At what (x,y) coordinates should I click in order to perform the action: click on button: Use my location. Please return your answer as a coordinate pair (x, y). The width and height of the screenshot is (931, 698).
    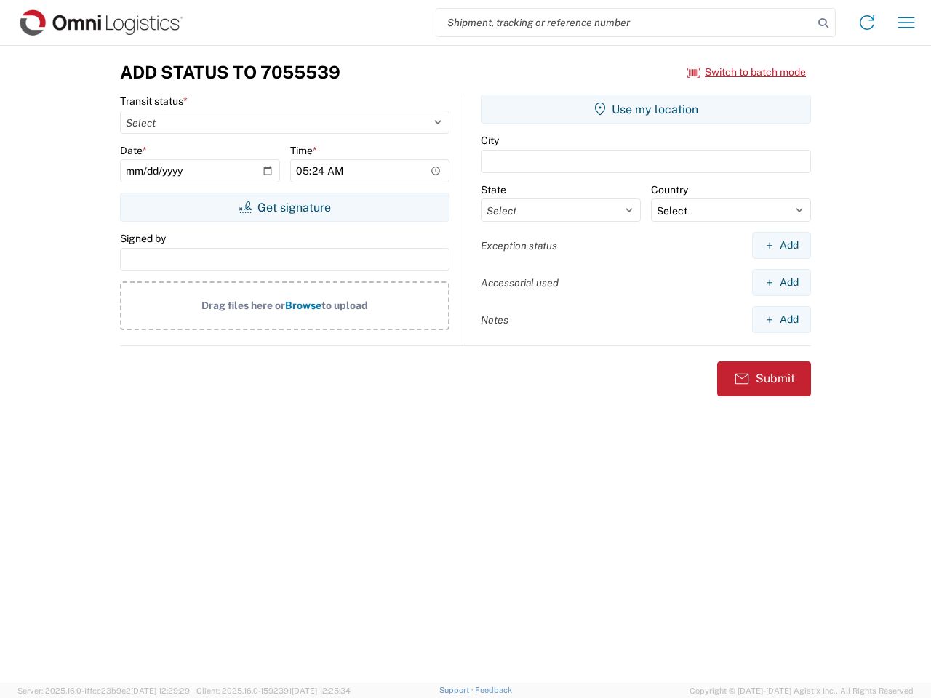
    Looking at the image, I should click on (646, 109).